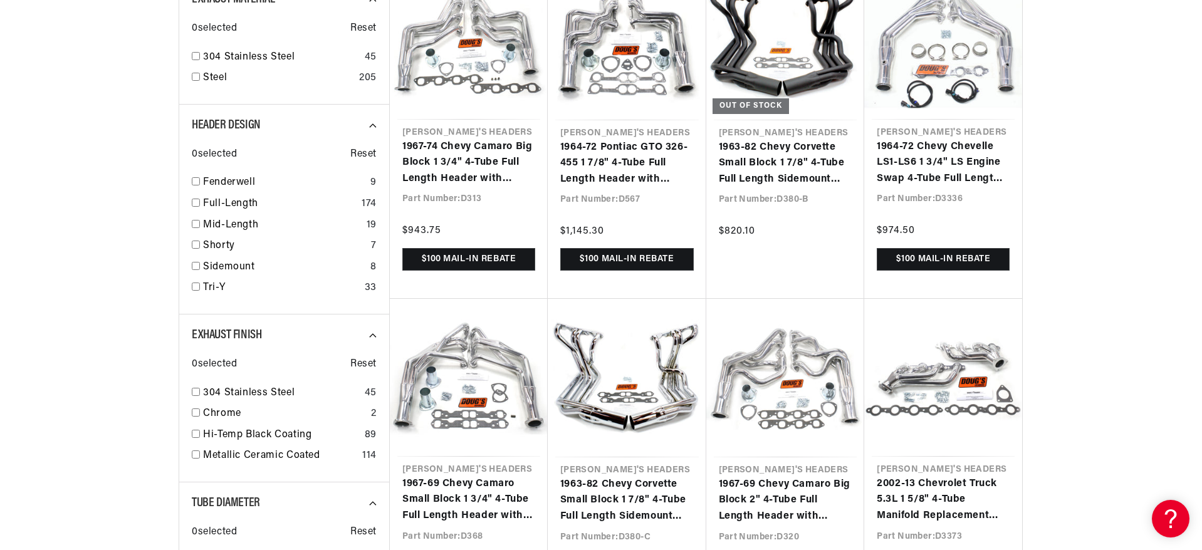 The height and width of the screenshot is (550, 1202). What do you see at coordinates (281, 436) in the screenshot?
I see `a: Hi-Temp Black Coating` at bounding box center [281, 436].